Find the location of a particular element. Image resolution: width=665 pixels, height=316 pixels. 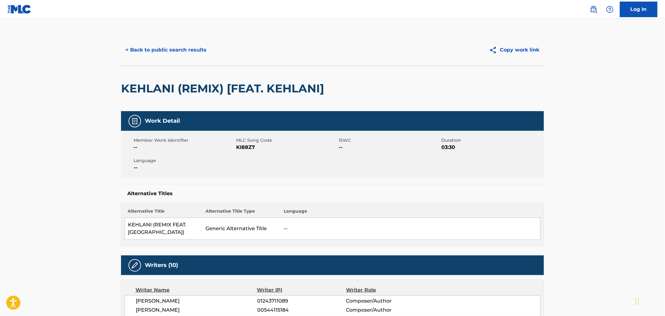

h5: Writers (10) is located at coordinates (161, 265).